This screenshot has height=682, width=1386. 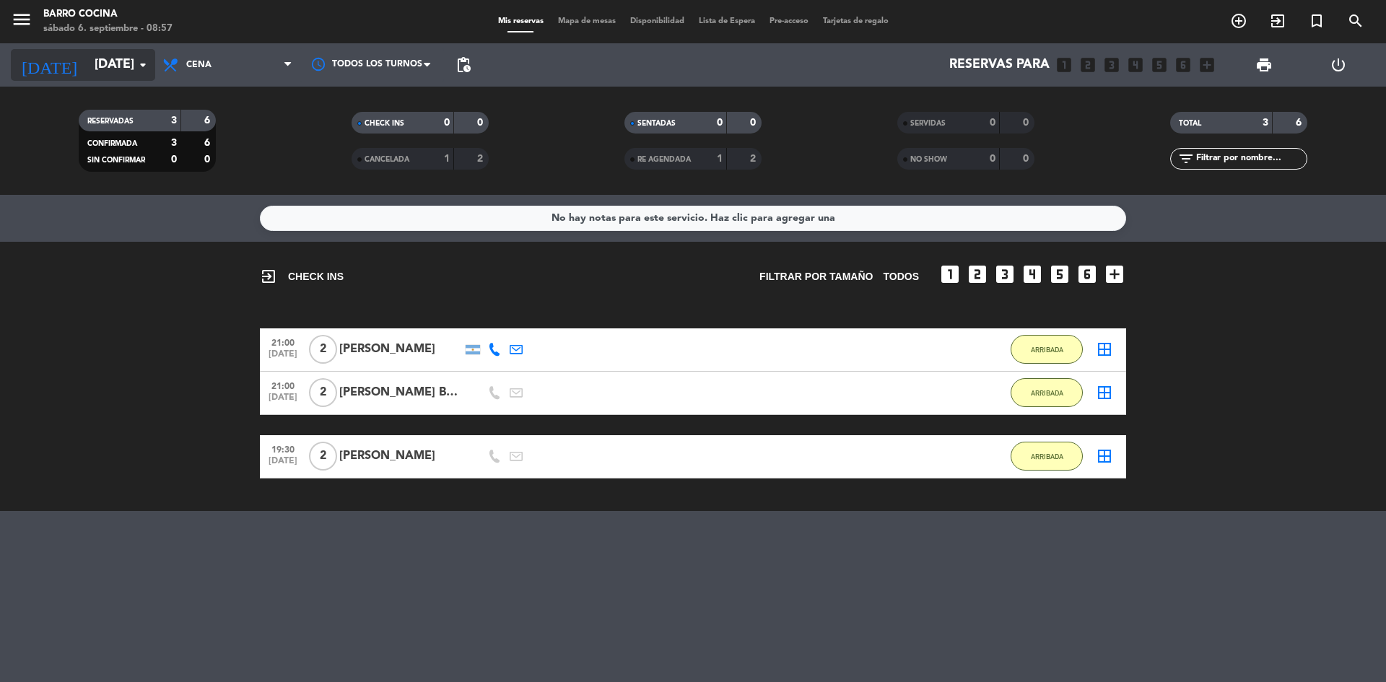 I want to click on span: pending_actions, so click(x=463, y=65).